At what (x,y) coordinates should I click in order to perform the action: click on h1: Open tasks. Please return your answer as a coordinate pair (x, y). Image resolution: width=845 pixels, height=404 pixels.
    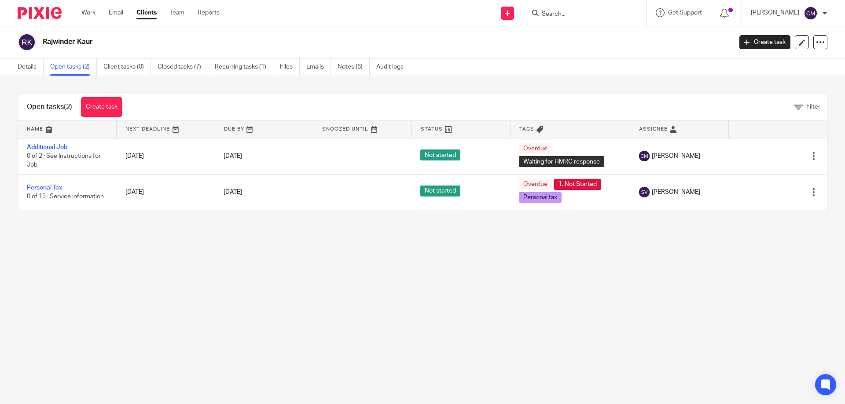
    Looking at the image, I should click on (49, 107).